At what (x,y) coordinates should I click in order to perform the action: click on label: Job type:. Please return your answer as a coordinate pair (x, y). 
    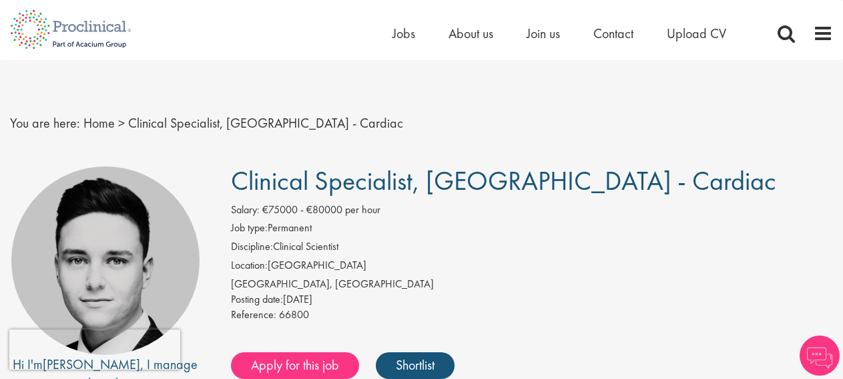
    Looking at the image, I should click on (249, 228).